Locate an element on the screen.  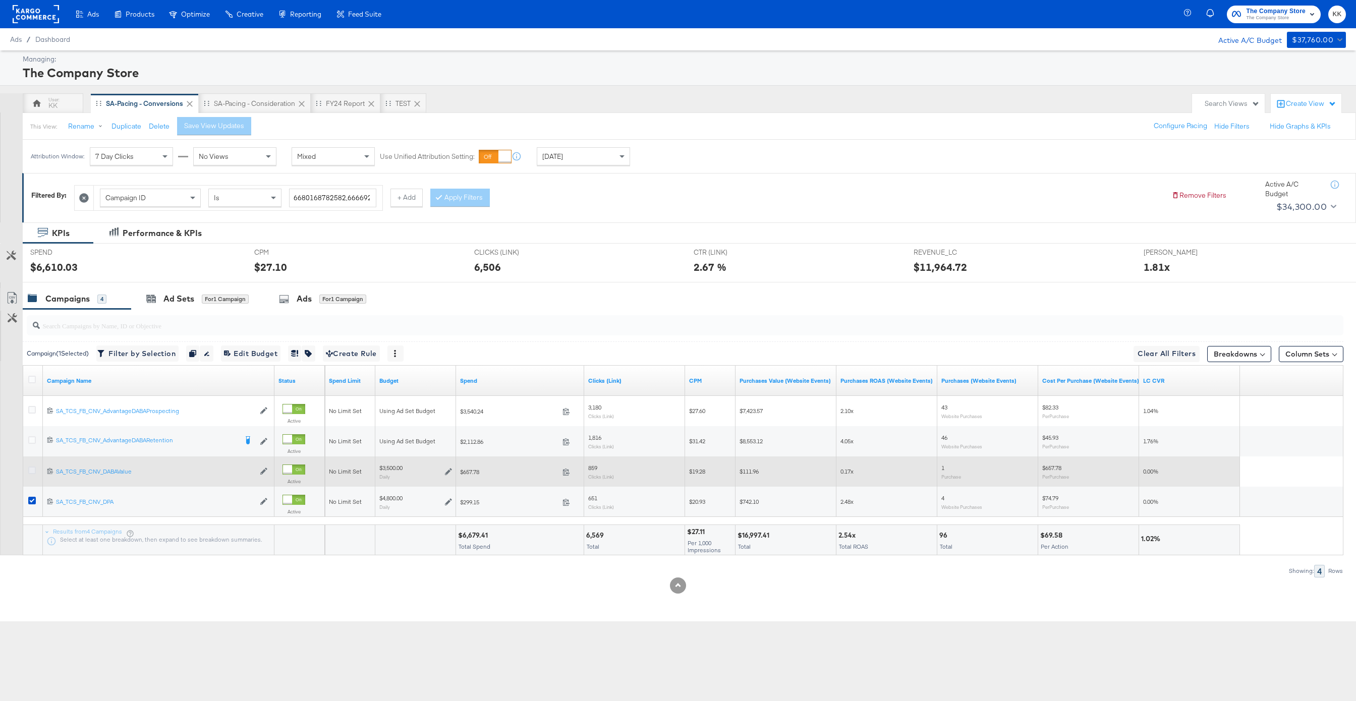
button: + Add is located at coordinates (407, 198).